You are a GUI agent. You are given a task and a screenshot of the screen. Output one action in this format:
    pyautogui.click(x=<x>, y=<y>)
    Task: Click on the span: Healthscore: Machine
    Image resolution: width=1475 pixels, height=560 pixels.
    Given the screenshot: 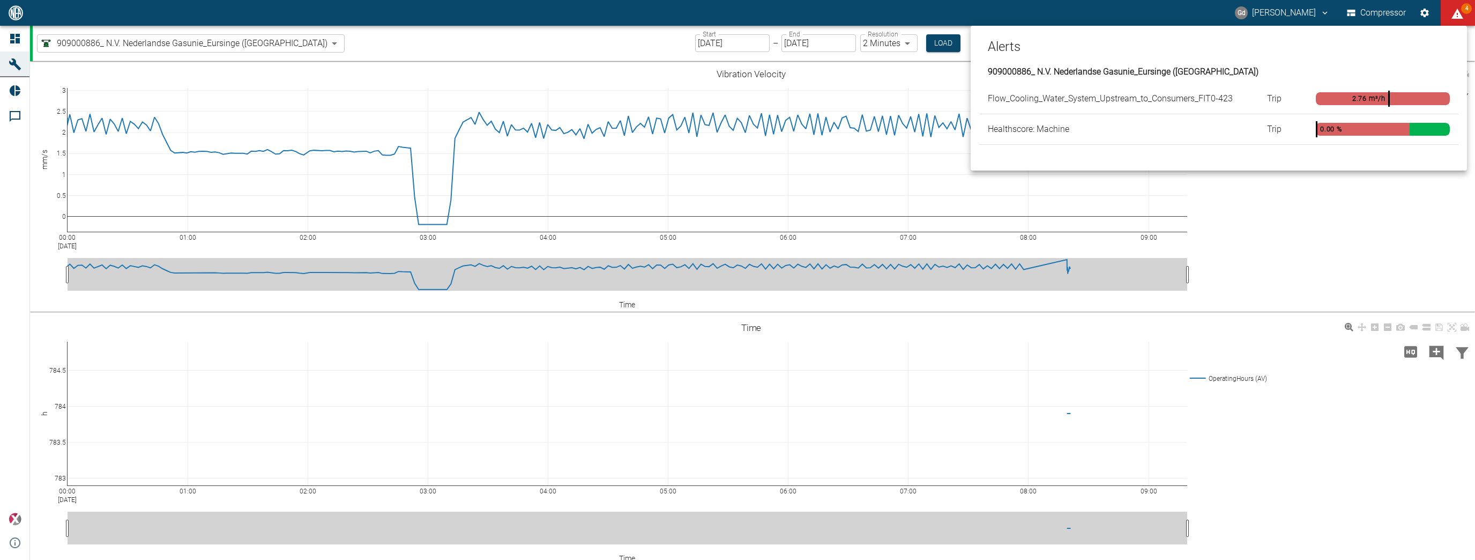 What is the action you would take?
    pyautogui.click(x=1029, y=129)
    